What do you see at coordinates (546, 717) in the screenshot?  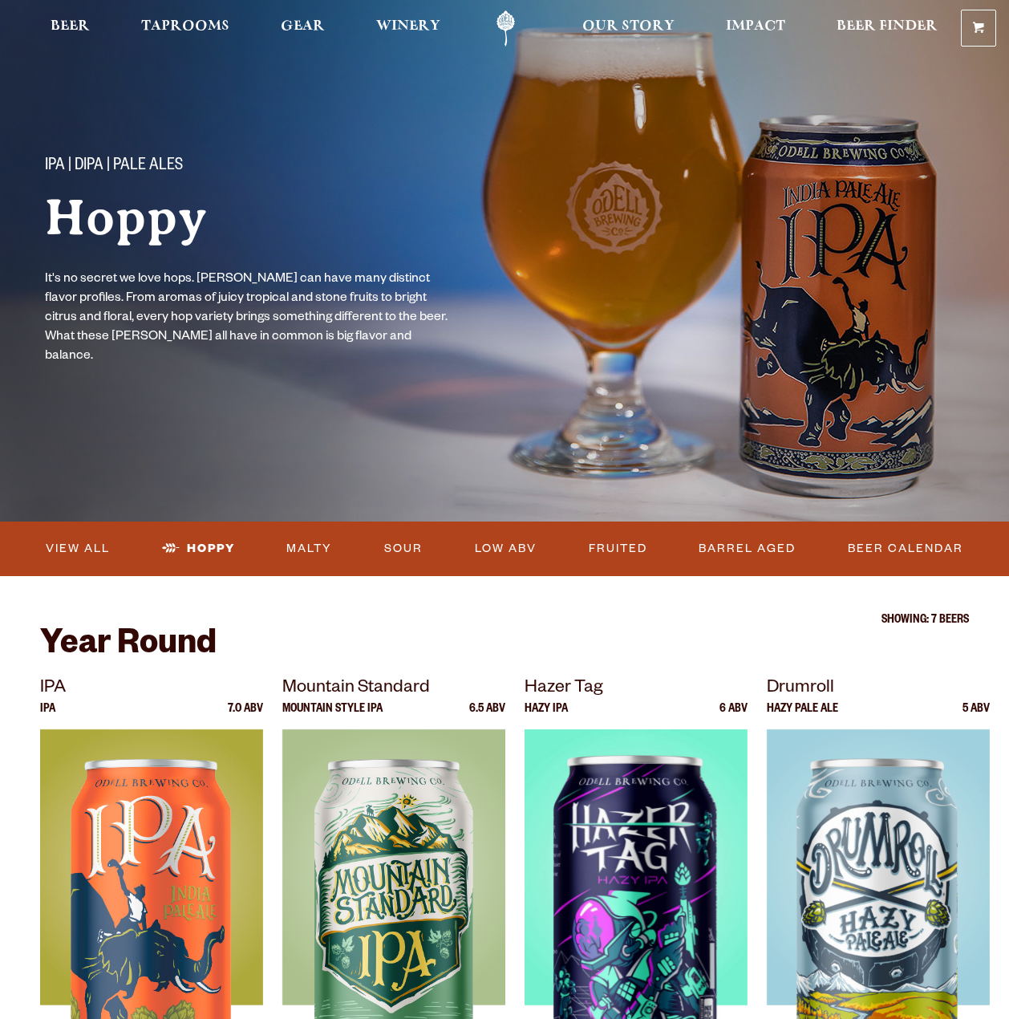 I see `p: Hazy IPA` at bounding box center [546, 717].